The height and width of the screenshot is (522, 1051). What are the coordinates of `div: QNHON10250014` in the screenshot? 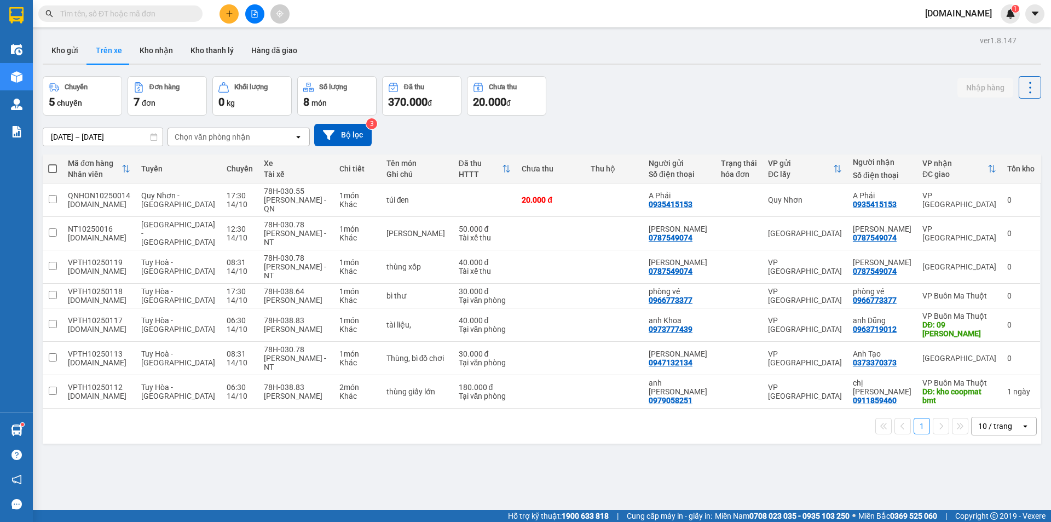 It's located at (99, 195).